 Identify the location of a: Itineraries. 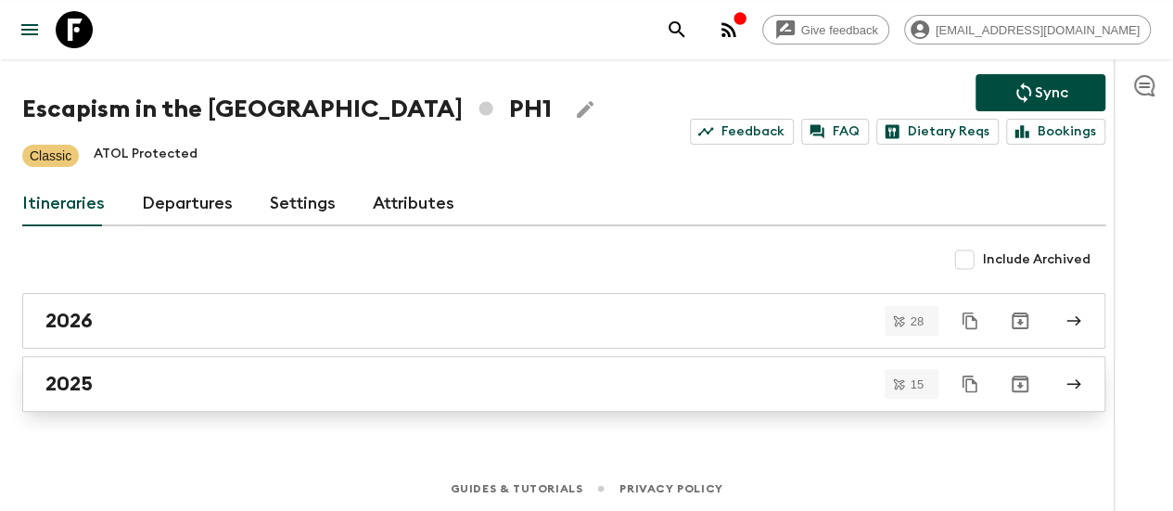
(63, 204).